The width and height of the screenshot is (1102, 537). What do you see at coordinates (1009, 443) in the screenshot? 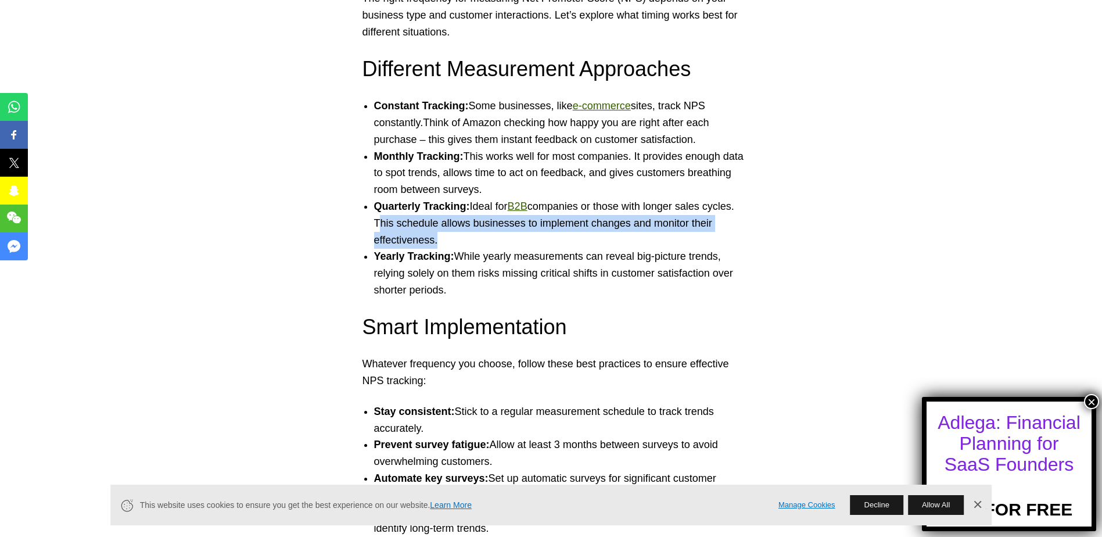
I see `div: Adlega: Financial Planning for SaaS Founders` at bounding box center [1009, 443].